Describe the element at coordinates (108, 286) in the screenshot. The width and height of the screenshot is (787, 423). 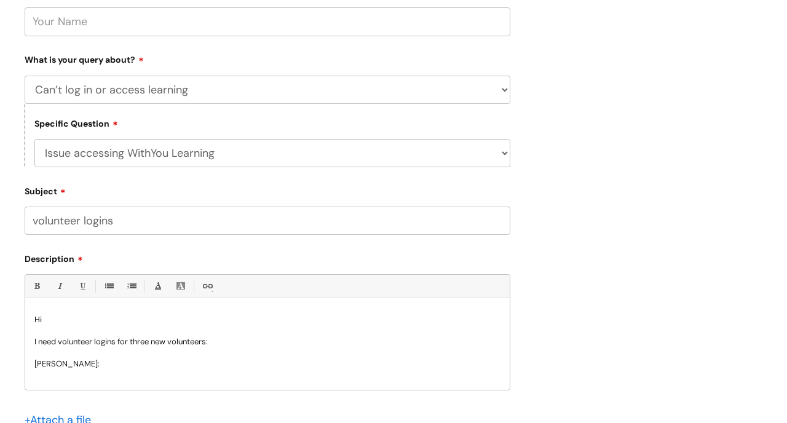
I see `a: • Unordered List (⌘⇧7)` at that location.